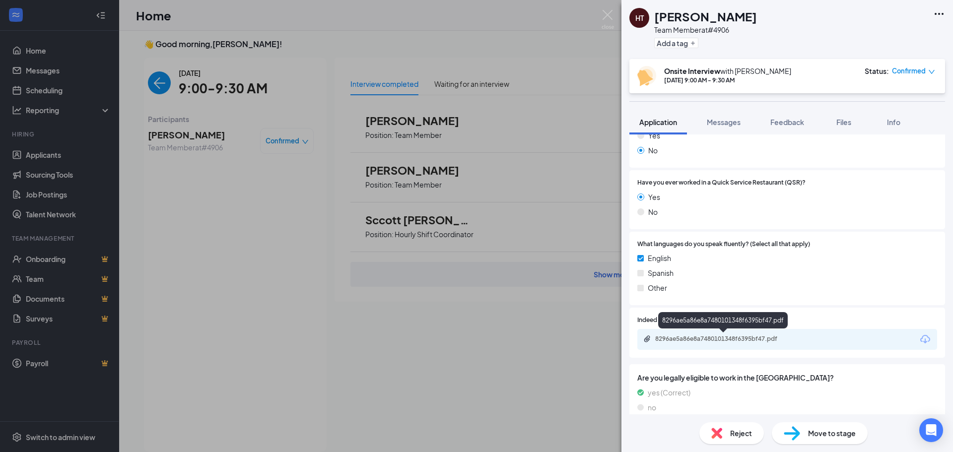 The width and height of the screenshot is (953, 452). Describe the element at coordinates (876, 71) in the screenshot. I see `div: Status :` at that location.